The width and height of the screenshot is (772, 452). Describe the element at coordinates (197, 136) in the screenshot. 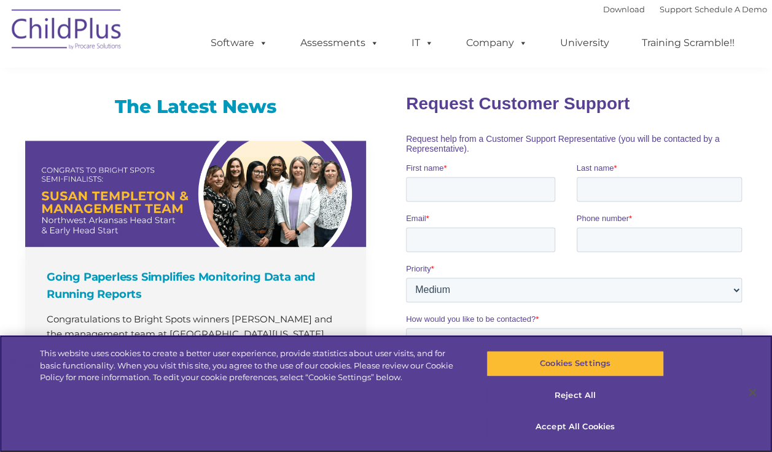

I see `span: Phone number` at that location.